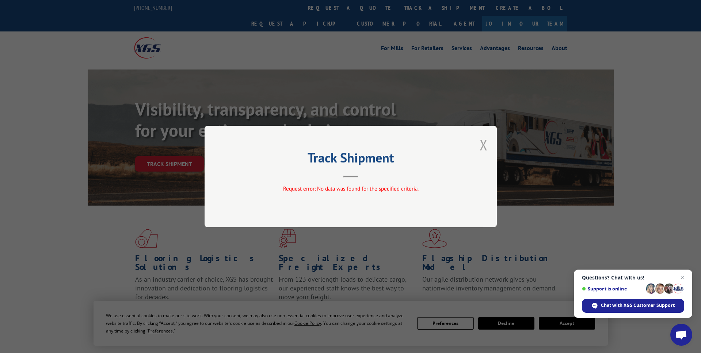 The image size is (701, 353). Describe the element at coordinates (484, 144) in the screenshot. I see `button: Close modal` at that location.